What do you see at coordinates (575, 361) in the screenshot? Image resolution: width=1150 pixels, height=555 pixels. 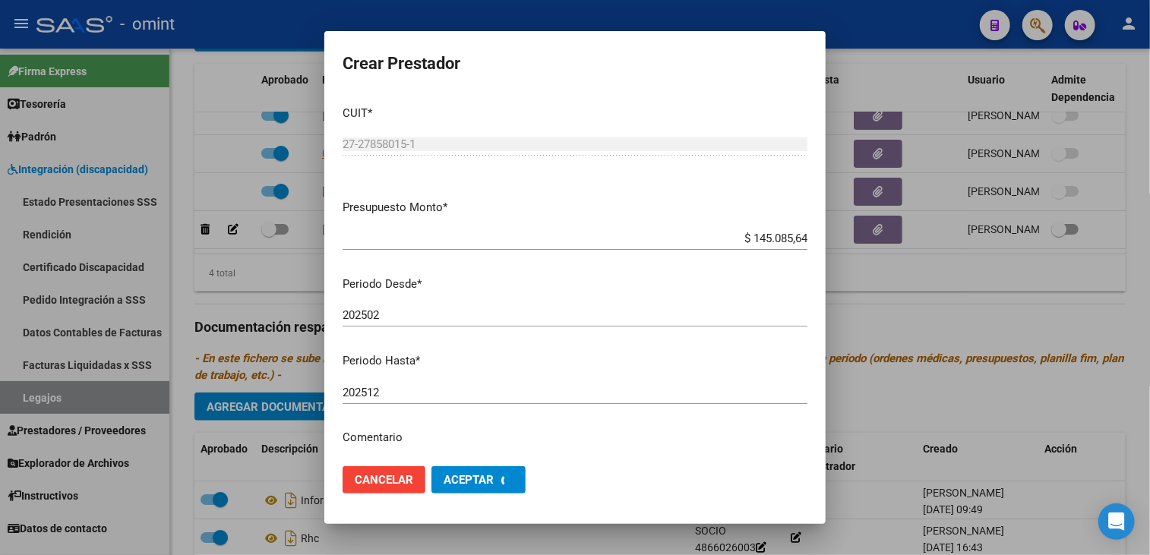 I see `p: Periodo Hasta` at bounding box center [575, 361].